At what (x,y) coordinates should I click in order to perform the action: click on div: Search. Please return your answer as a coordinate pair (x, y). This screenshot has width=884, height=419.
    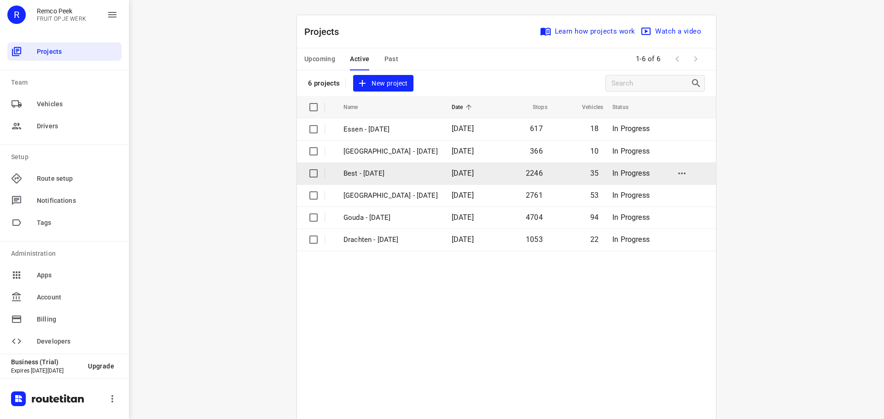
    Looking at the image, I should click on (697, 83).